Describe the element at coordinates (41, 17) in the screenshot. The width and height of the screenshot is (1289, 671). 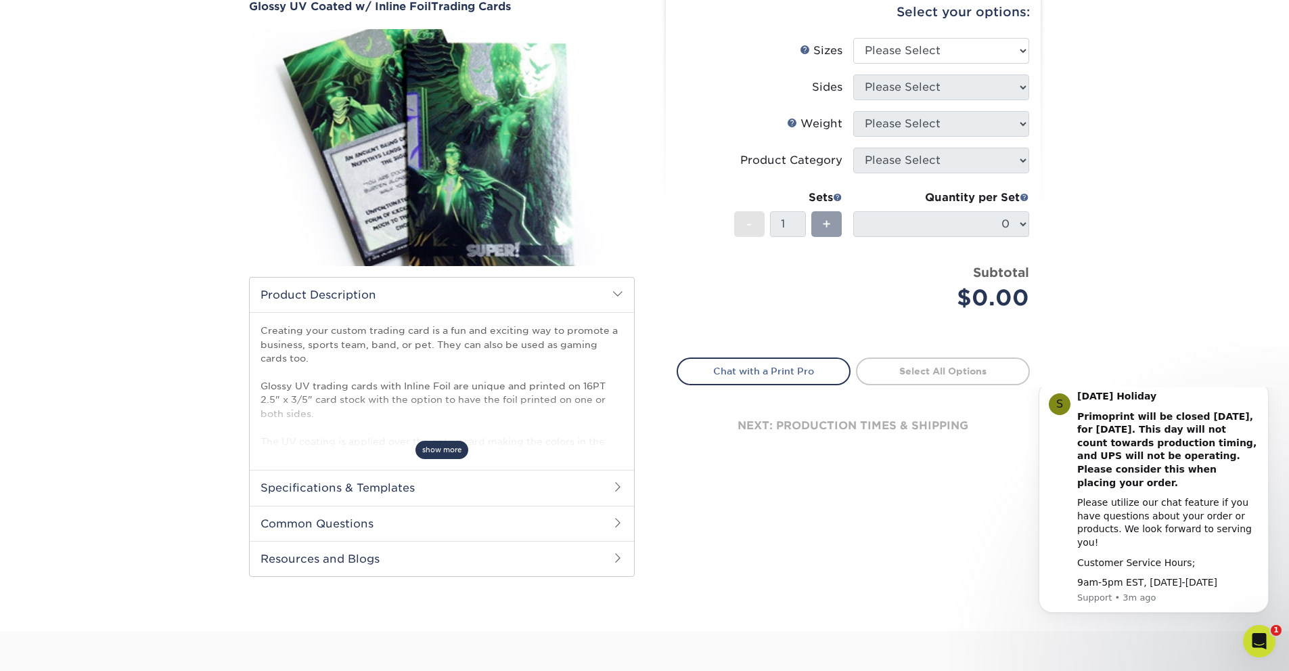
I see `div: Profile image for Support` at that location.